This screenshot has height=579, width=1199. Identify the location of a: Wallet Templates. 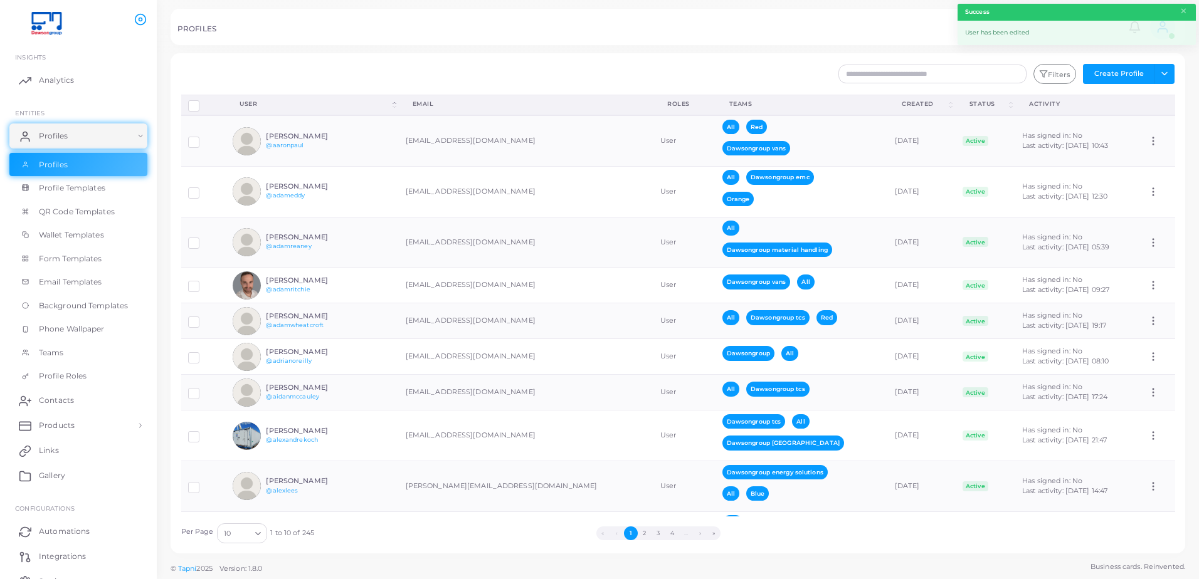
(78, 235).